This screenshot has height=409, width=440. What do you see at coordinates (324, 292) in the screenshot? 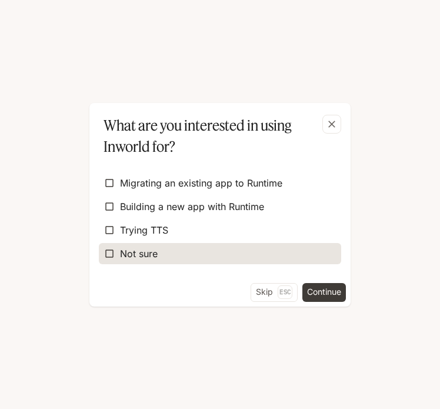
I see `button: Continue` at bounding box center [324, 292].